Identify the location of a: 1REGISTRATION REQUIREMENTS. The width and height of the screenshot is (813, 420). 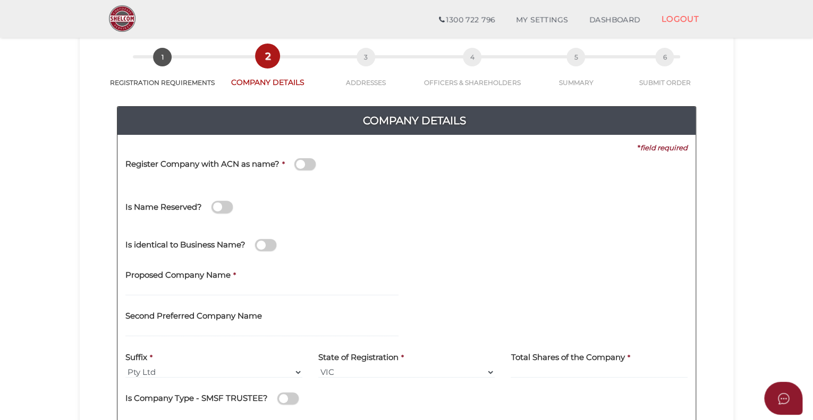
(163, 73).